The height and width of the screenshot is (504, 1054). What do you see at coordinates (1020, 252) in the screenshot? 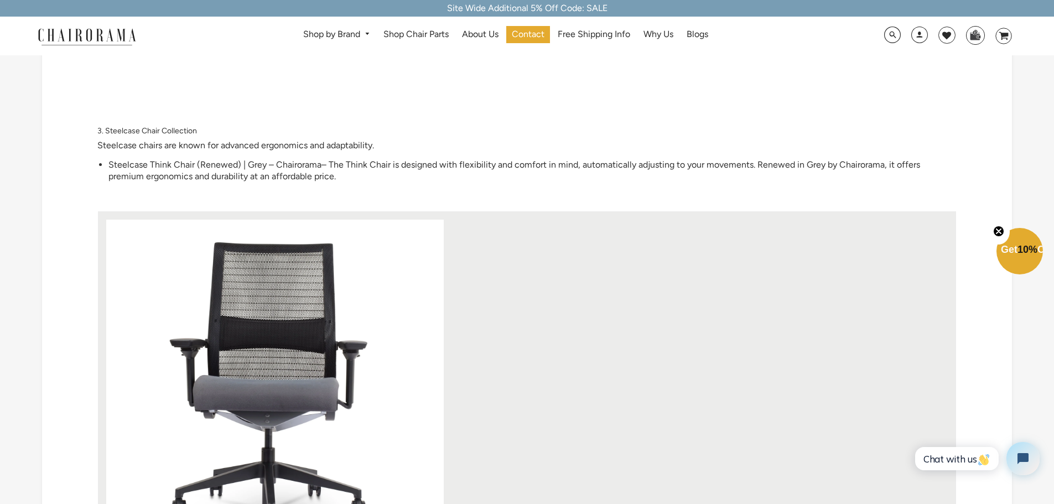
I see `div: Get10%OffClose teaser` at bounding box center [1020, 252].